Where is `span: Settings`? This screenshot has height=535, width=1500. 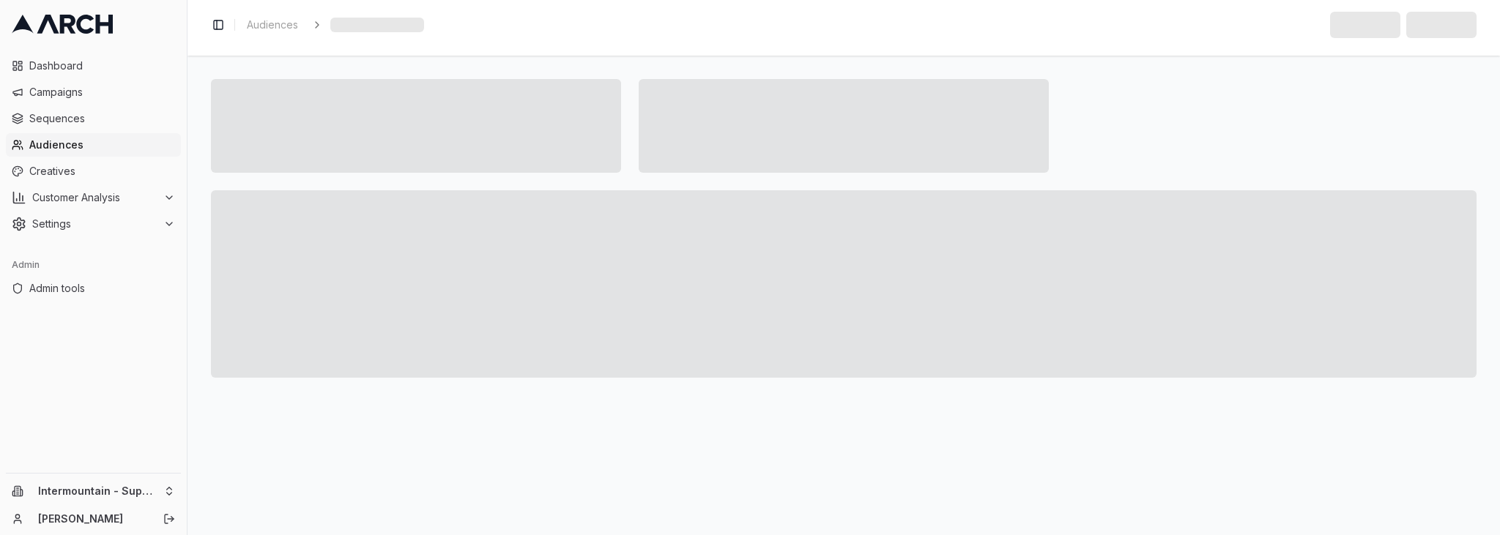 span: Settings is located at coordinates (94, 224).